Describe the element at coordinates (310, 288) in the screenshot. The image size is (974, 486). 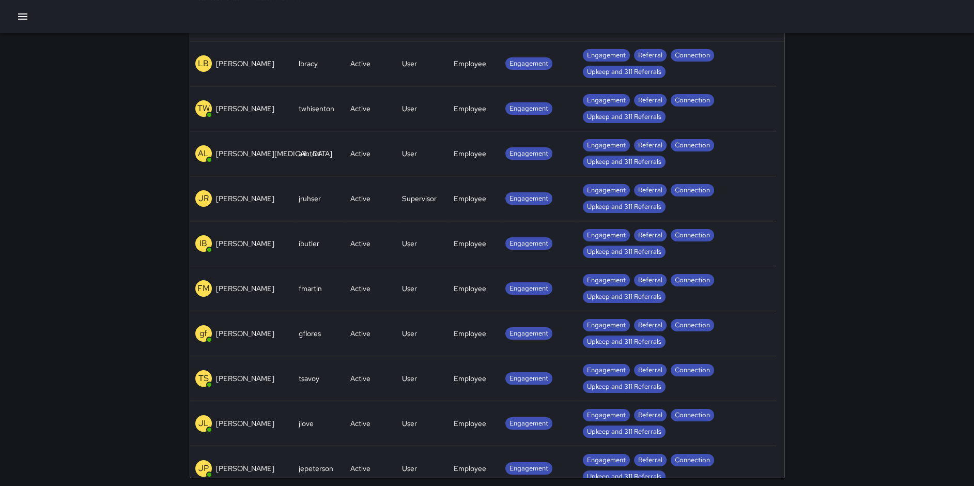
I see `div: fmartin` at that location.